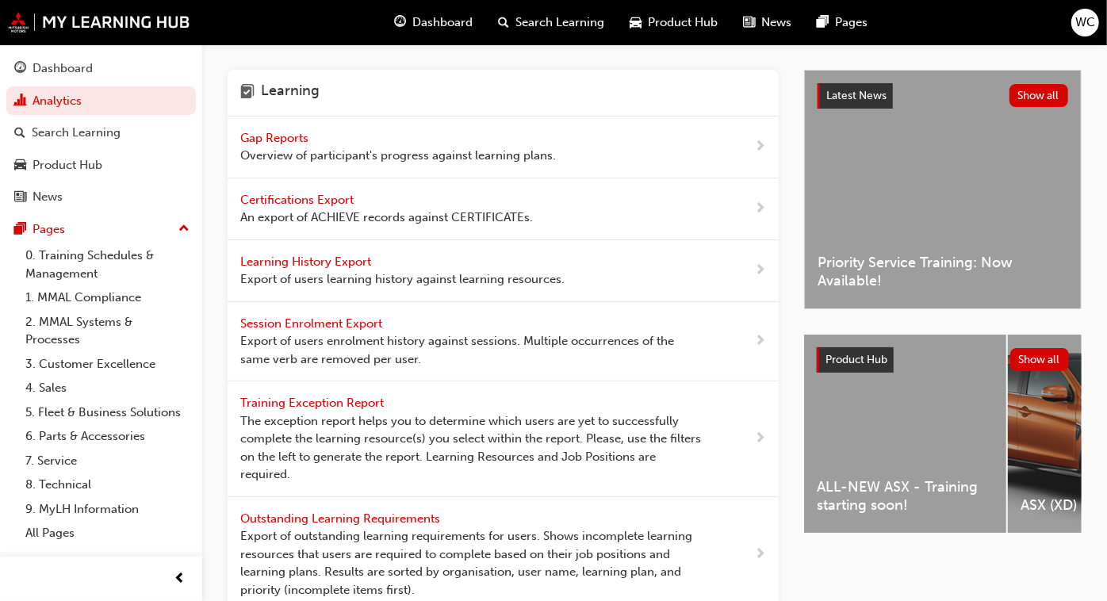 This screenshot has height=601, width=1107. Describe the element at coordinates (472, 350) in the screenshot. I see `span: Export of users enrolment history against sessions. Multiple occurrences of the same verb are rem...` at that location.